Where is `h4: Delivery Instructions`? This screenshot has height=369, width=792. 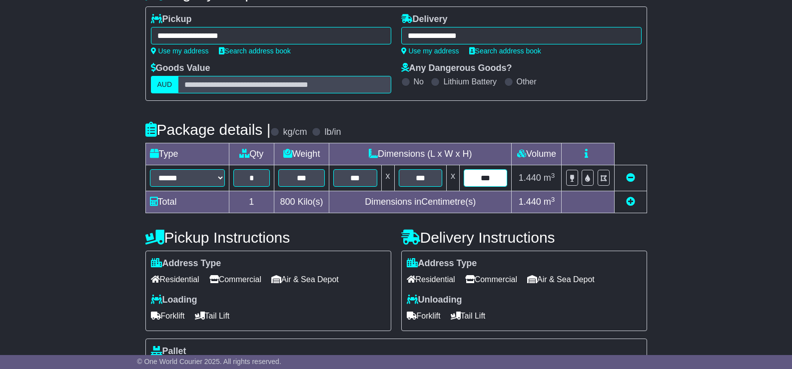 h4: Delivery Instructions is located at coordinates (524, 237).